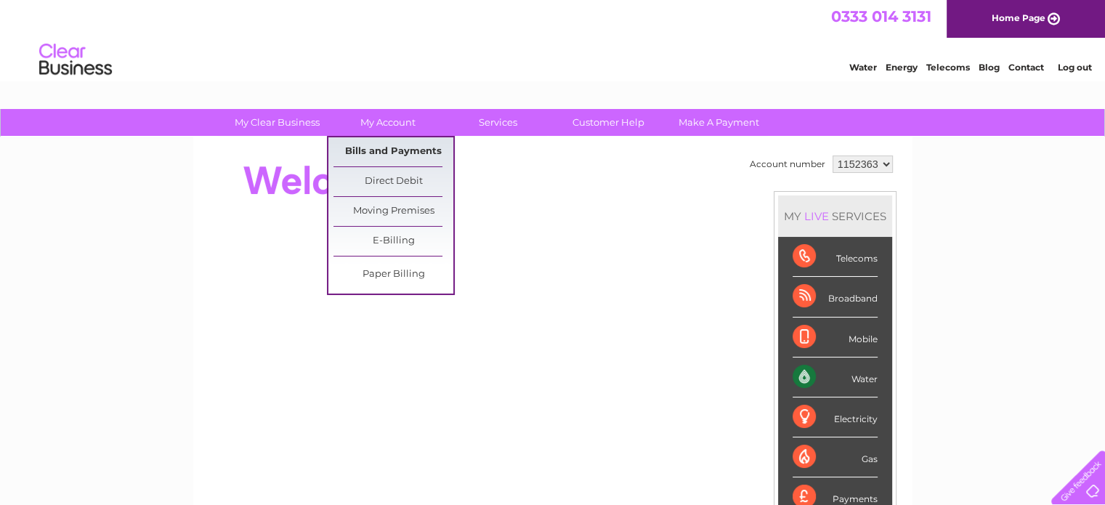  Describe the element at coordinates (863, 67) in the screenshot. I see `a: Water` at that location.